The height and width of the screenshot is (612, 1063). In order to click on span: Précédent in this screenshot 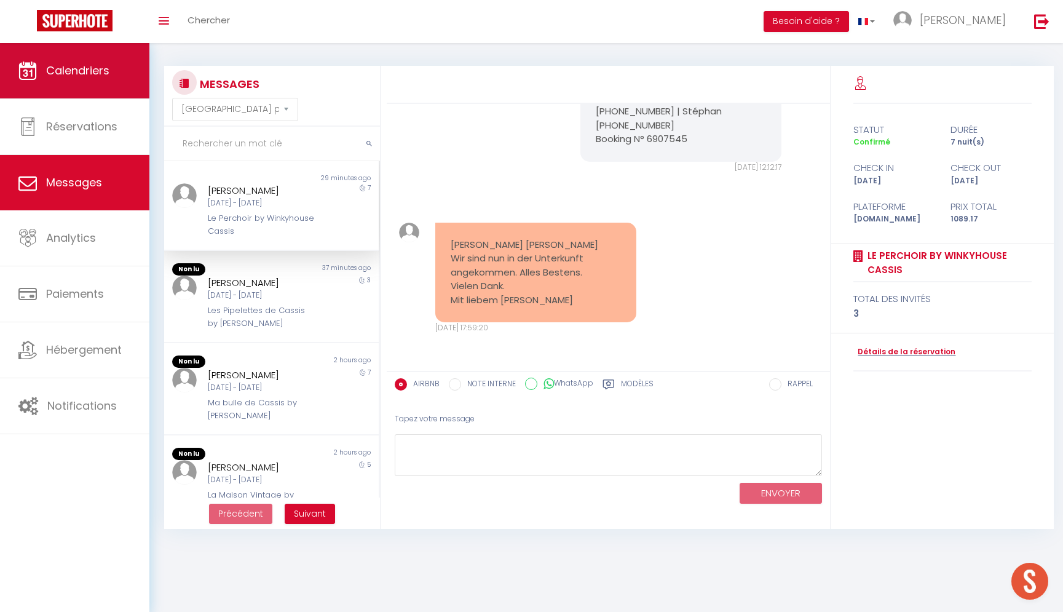, I will do `click(240, 513)`.